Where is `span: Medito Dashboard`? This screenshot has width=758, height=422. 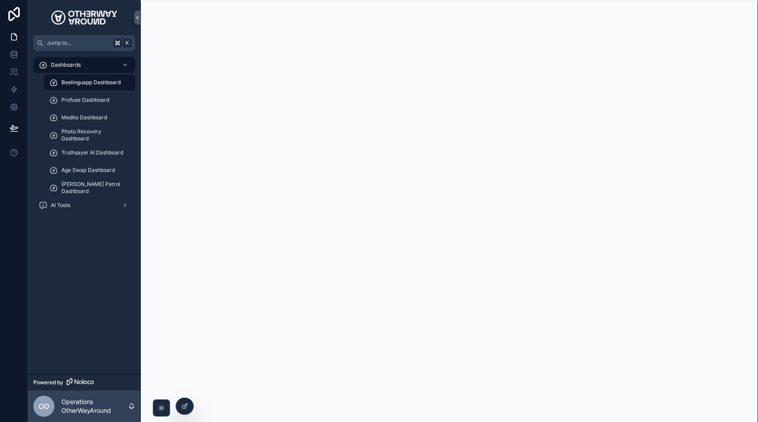 span: Medito Dashboard is located at coordinates (84, 118).